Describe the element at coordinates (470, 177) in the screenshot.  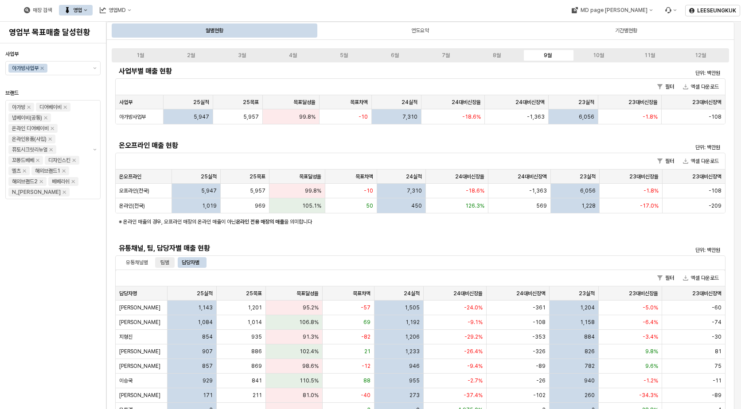
I see `span: 24대비신장율` at that location.